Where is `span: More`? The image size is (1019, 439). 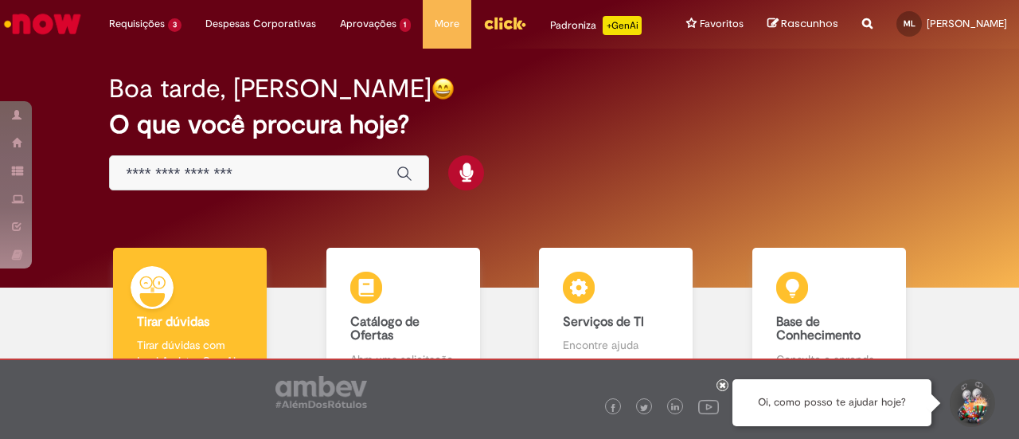
span: More is located at coordinates (447, 24).